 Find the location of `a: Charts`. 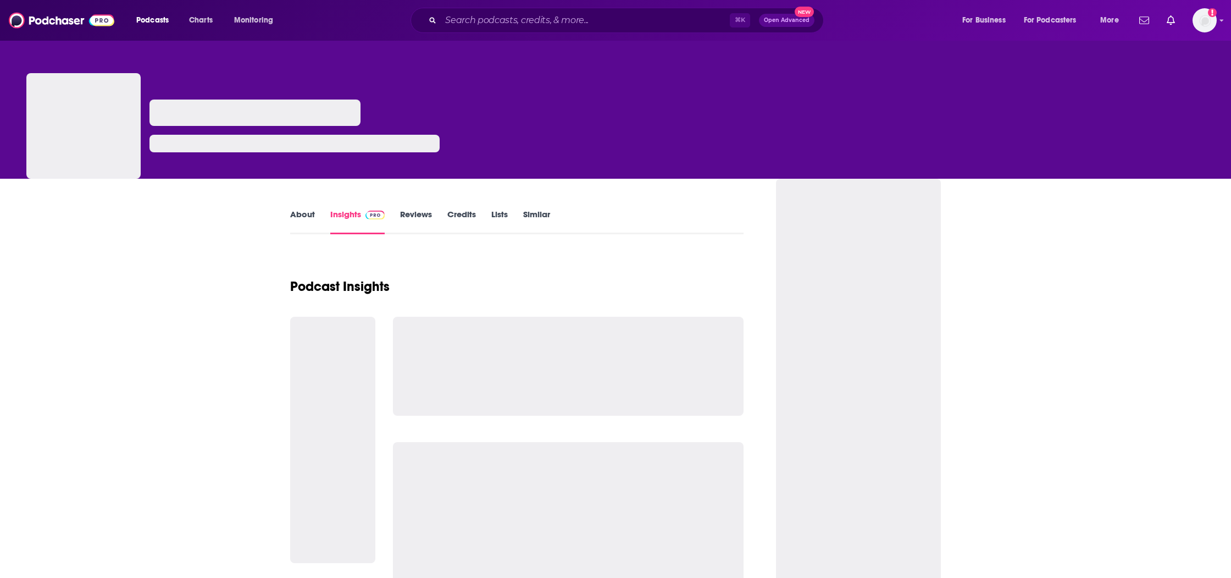

a: Charts is located at coordinates (201, 20).